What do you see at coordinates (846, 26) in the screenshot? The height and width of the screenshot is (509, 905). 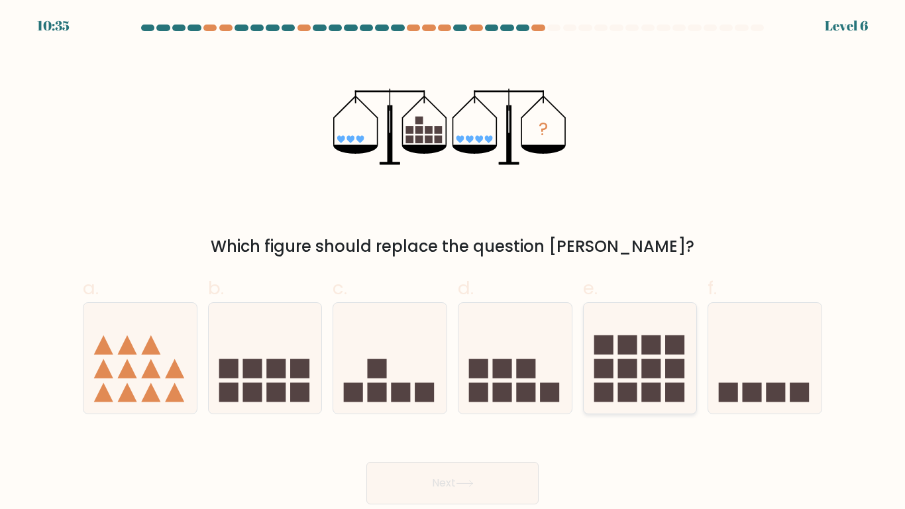 I see `div: Level 6` at bounding box center [846, 26].